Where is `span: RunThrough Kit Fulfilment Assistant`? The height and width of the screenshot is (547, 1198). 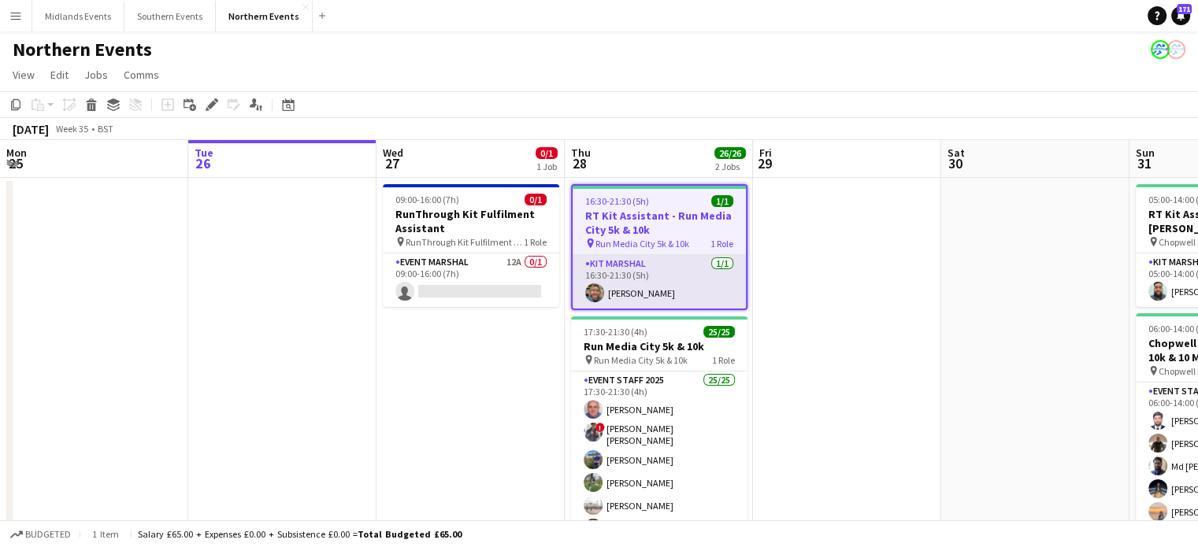 span: RunThrough Kit Fulfilment Assistant is located at coordinates (465, 242).